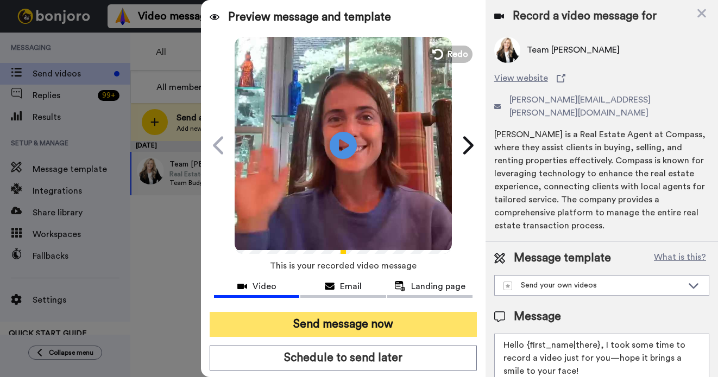 The height and width of the screenshot is (377, 718). I want to click on span: Email, so click(351, 287).